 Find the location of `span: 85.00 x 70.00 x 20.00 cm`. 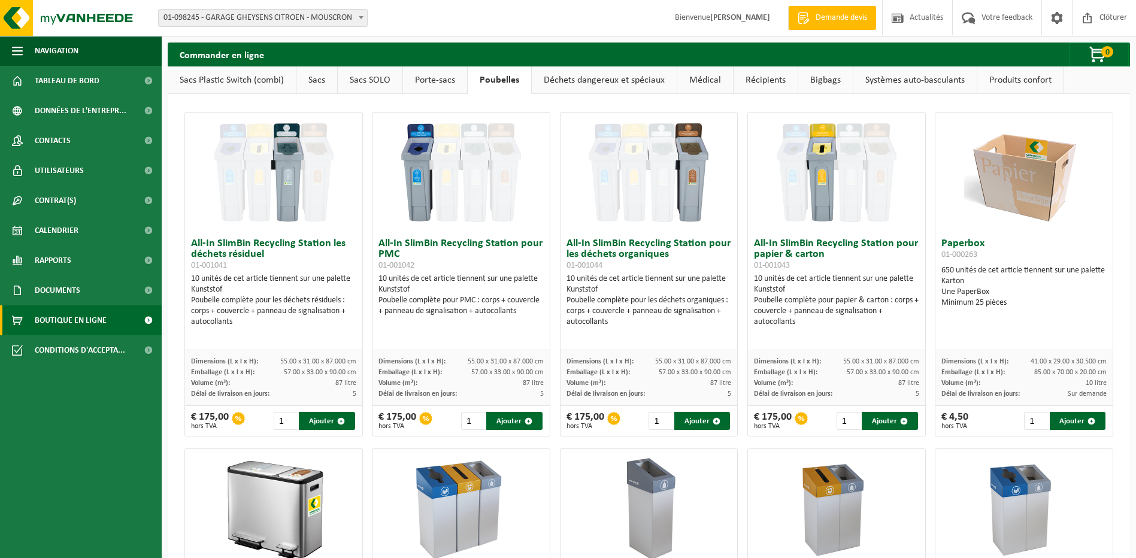

span: 85.00 x 70.00 x 20.00 cm is located at coordinates (1070, 372).